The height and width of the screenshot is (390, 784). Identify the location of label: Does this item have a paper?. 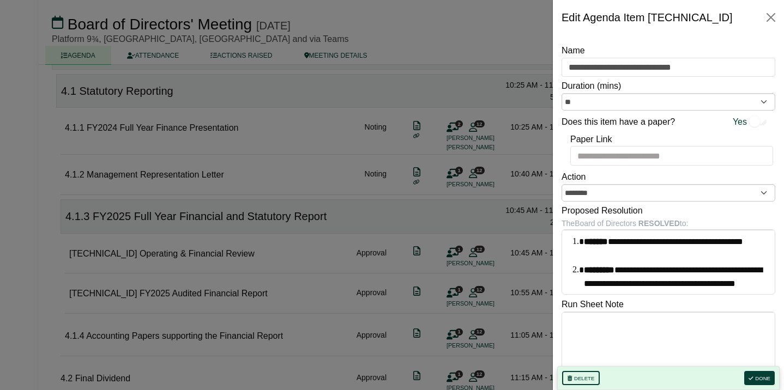
(618, 122).